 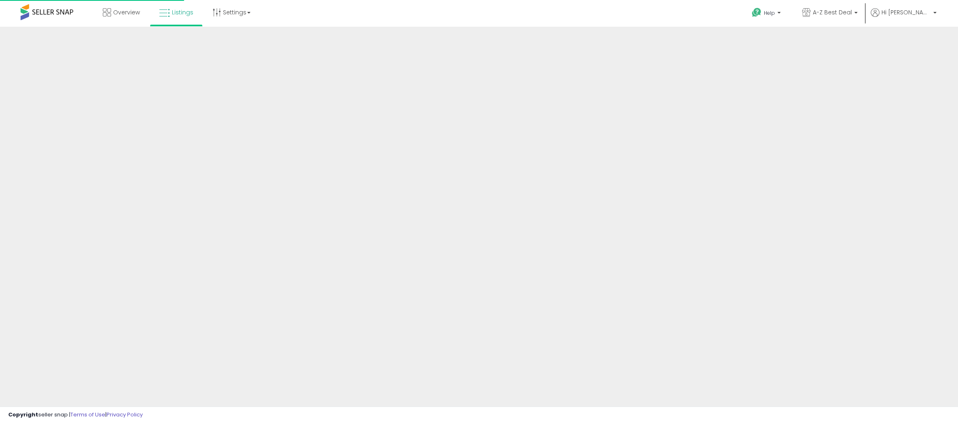 I want to click on a: Help, so click(x=767, y=14).